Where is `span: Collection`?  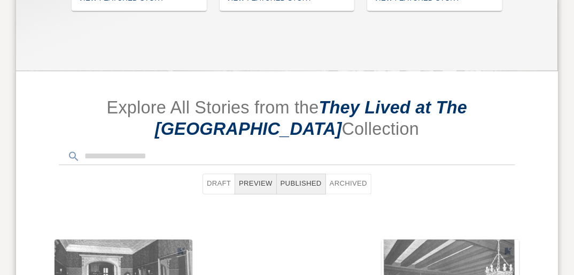 span: Collection is located at coordinates (381, 129).